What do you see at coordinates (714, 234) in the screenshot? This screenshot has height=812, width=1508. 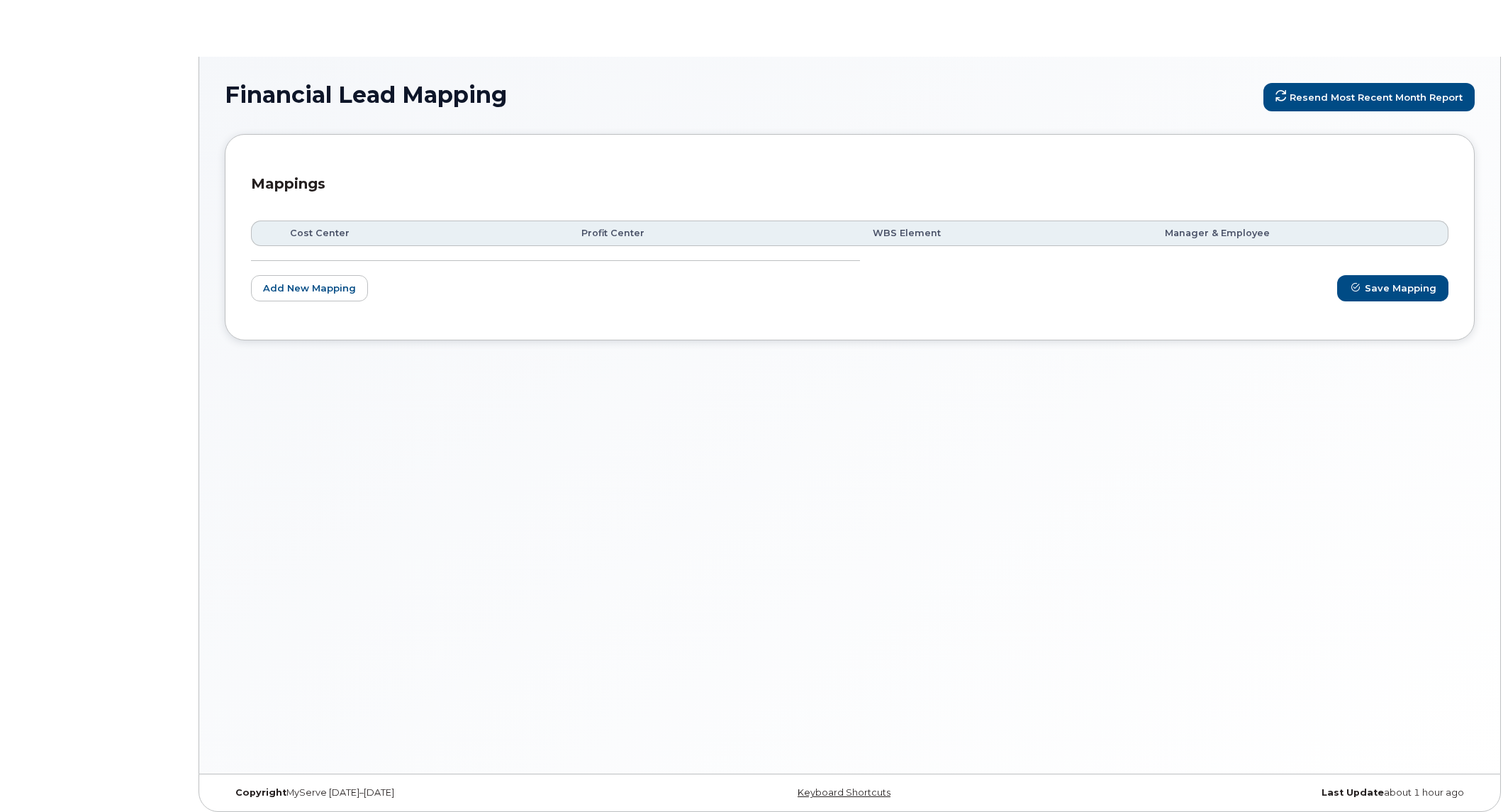 I see `th: Profit Center` at bounding box center [714, 234].